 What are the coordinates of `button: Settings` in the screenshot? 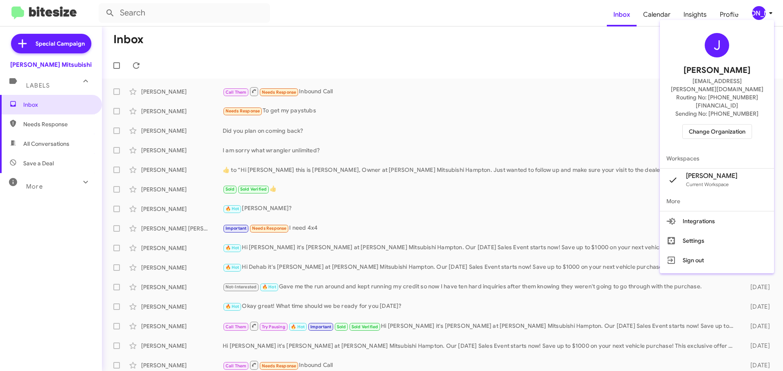 It's located at (717, 241).